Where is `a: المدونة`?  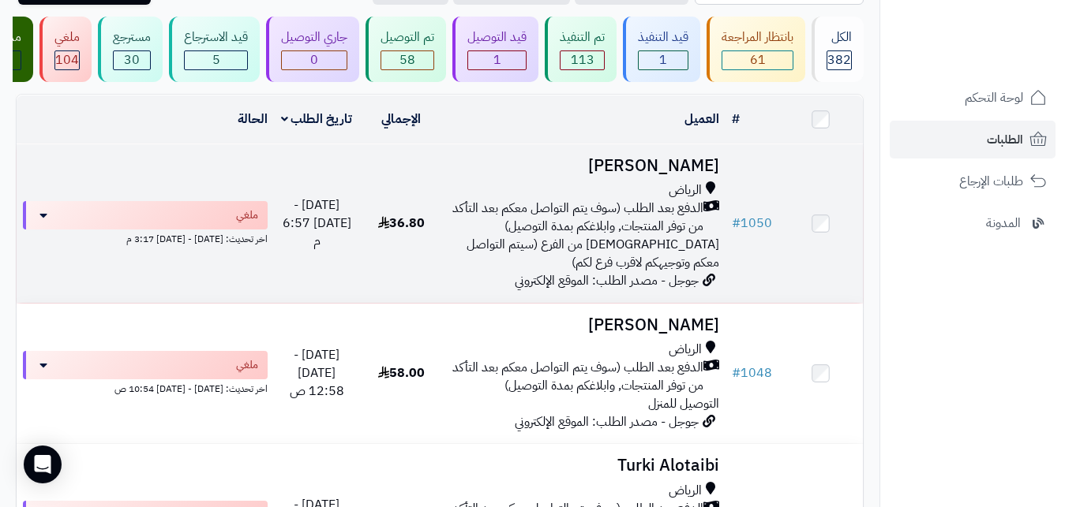
a: المدونة is located at coordinates (972, 223).